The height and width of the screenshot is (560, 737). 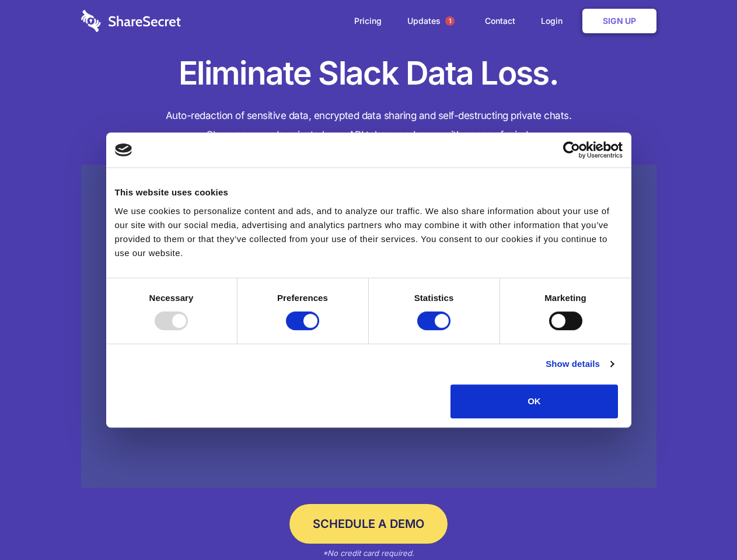 I want to click on h1: Eliminate Slack Data Loss., so click(x=369, y=74).